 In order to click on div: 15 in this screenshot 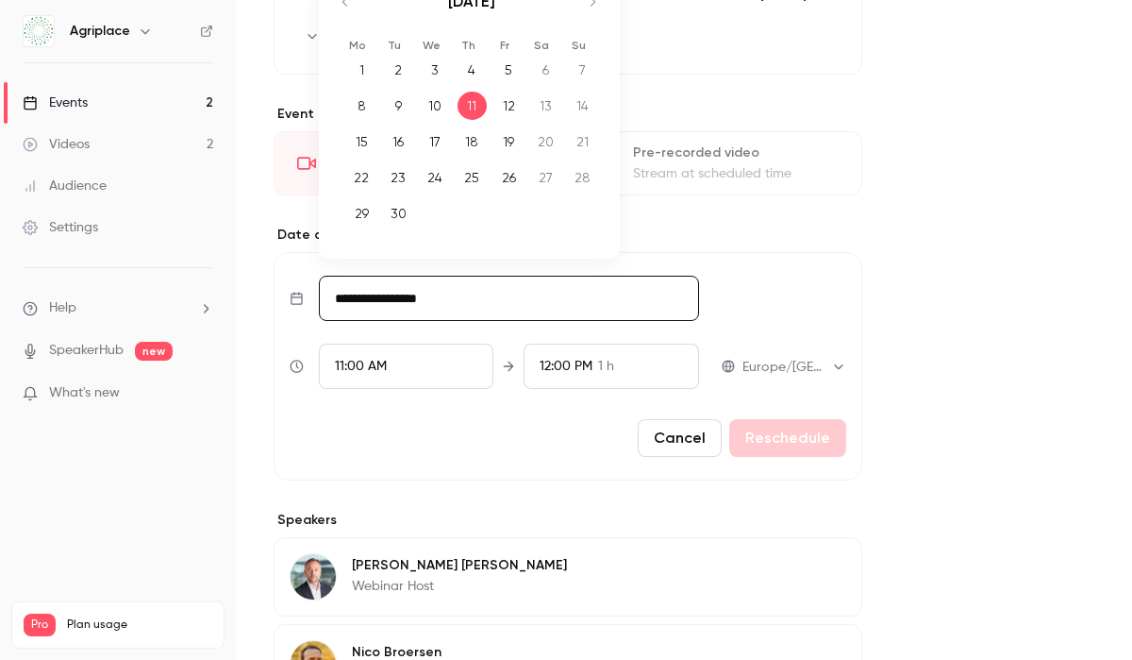, I will do `click(361, 142)`.